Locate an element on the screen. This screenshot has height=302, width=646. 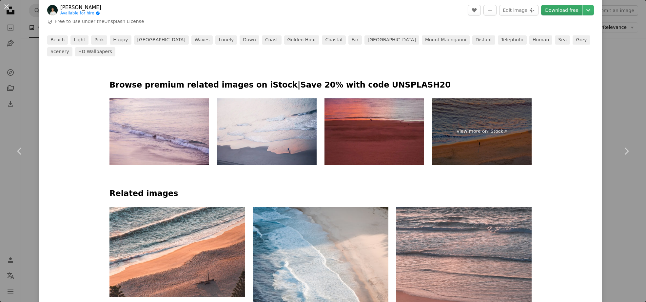
a: HD Wallpapers is located at coordinates (95, 52).